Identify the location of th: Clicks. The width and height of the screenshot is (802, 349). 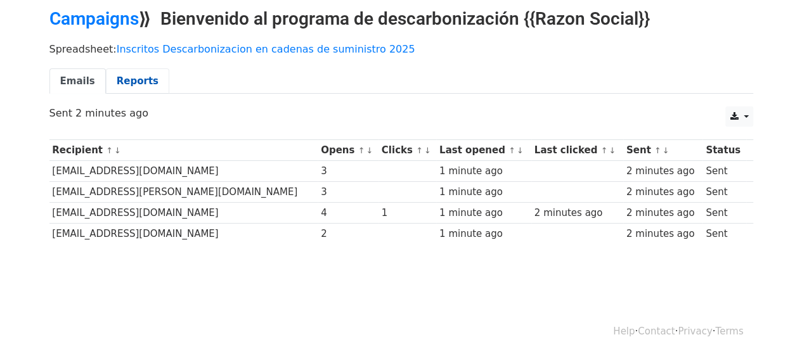
(407, 150).